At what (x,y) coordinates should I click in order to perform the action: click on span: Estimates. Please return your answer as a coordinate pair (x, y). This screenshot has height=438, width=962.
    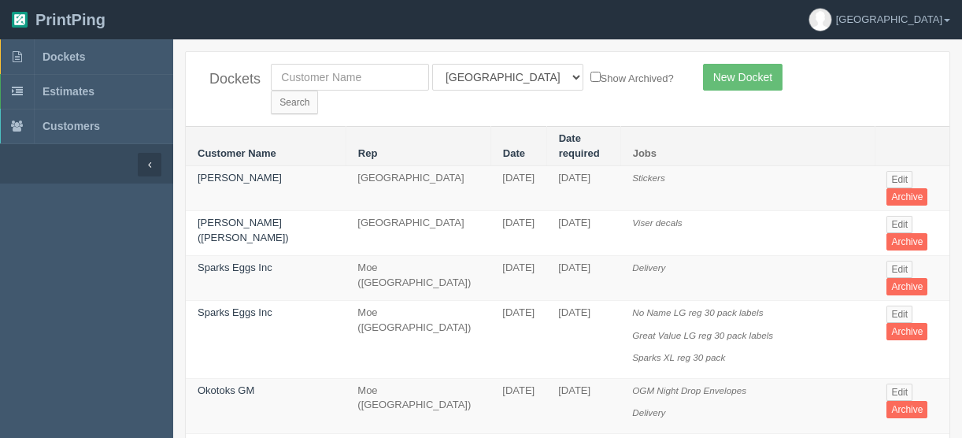
    Looking at the image, I should click on (68, 91).